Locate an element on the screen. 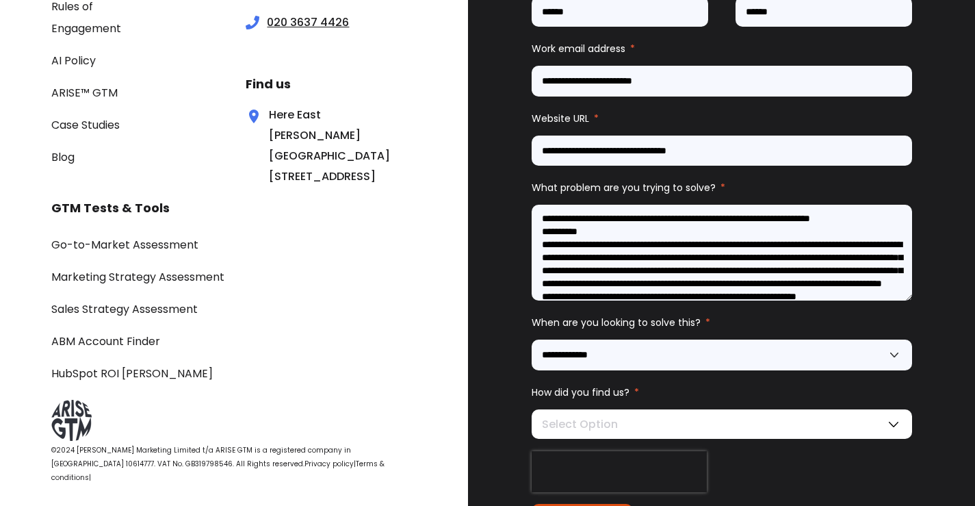 This screenshot has height=506, width=975. div: Select Option is located at coordinates (722, 424).